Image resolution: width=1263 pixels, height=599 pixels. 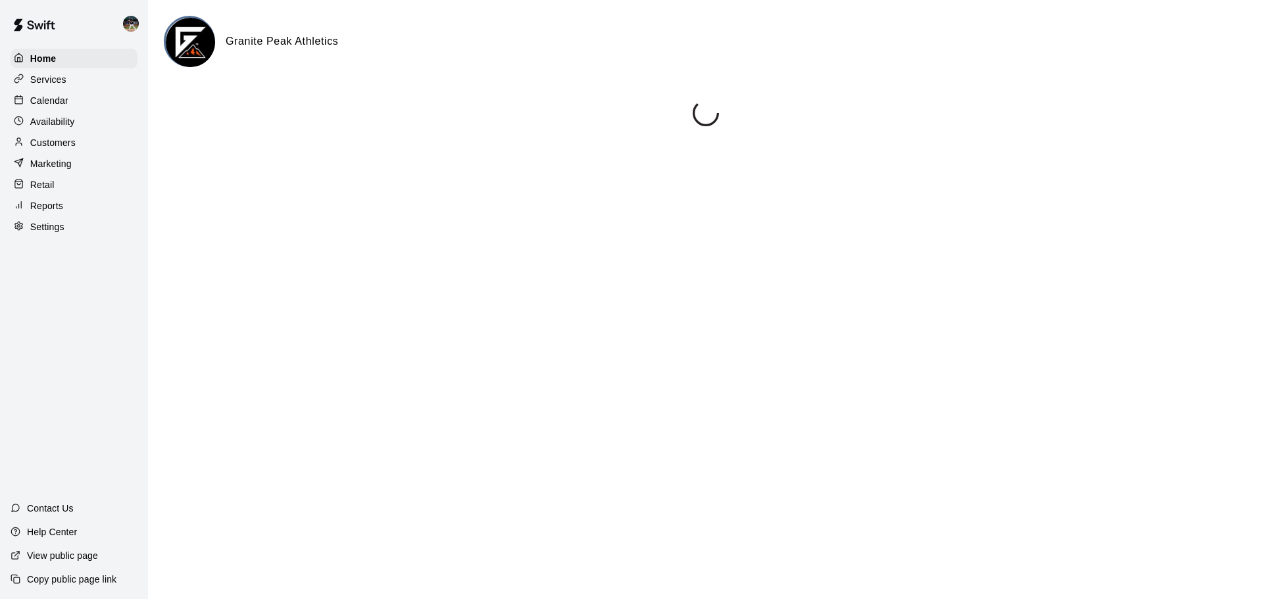 What do you see at coordinates (131, 24) in the screenshot?
I see `img: Nolan Gilbert` at bounding box center [131, 24].